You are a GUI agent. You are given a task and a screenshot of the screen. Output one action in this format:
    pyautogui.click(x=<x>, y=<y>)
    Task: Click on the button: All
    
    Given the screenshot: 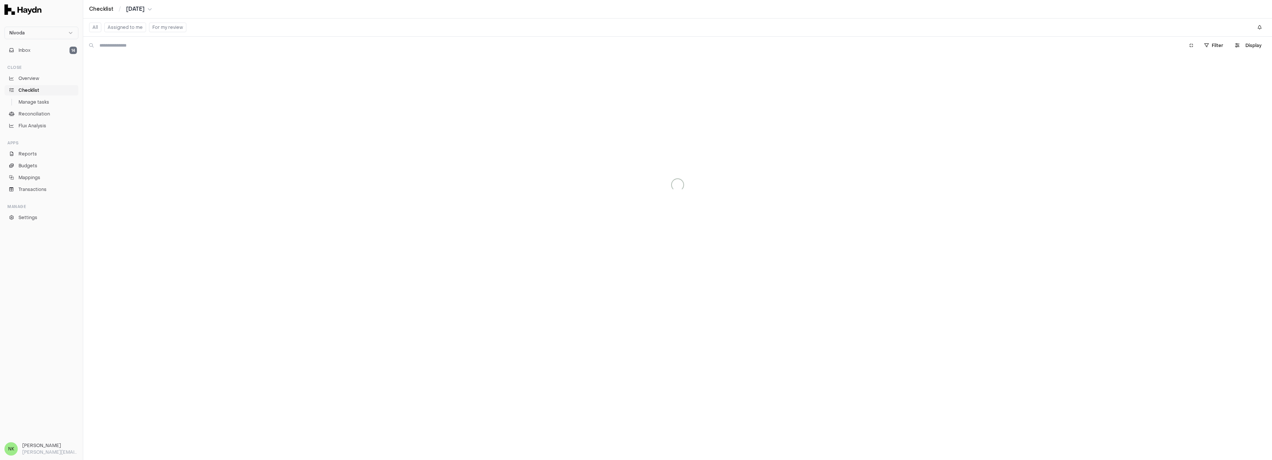 What is the action you would take?
    pyautogui.click(x=95, y=27)
    